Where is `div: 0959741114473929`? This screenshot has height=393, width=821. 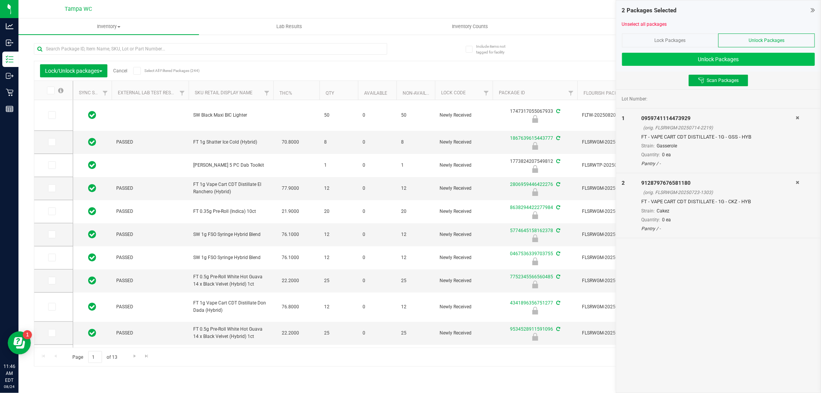
div: 0959741114473929 is located at coordinates (719, 118).